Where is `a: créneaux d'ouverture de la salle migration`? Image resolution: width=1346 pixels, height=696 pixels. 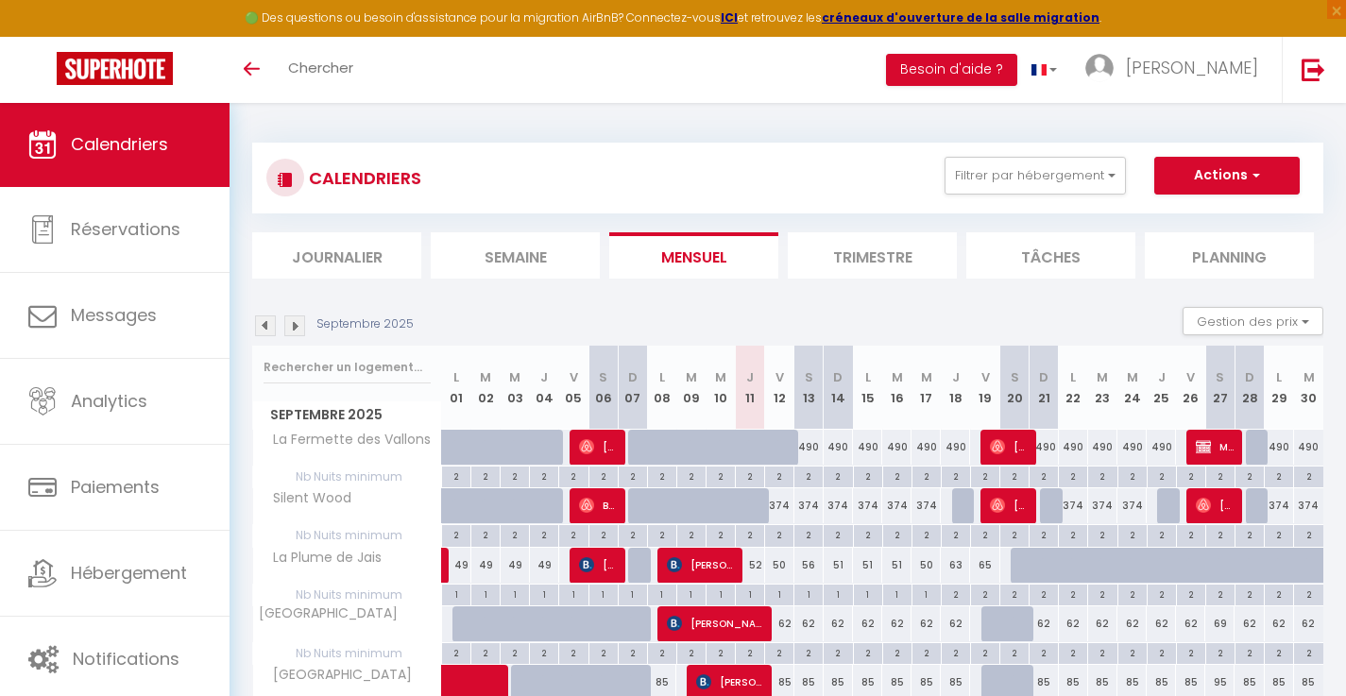 a: créneaux d'ouverture de la salle migration is located at coordinates (961, 17).